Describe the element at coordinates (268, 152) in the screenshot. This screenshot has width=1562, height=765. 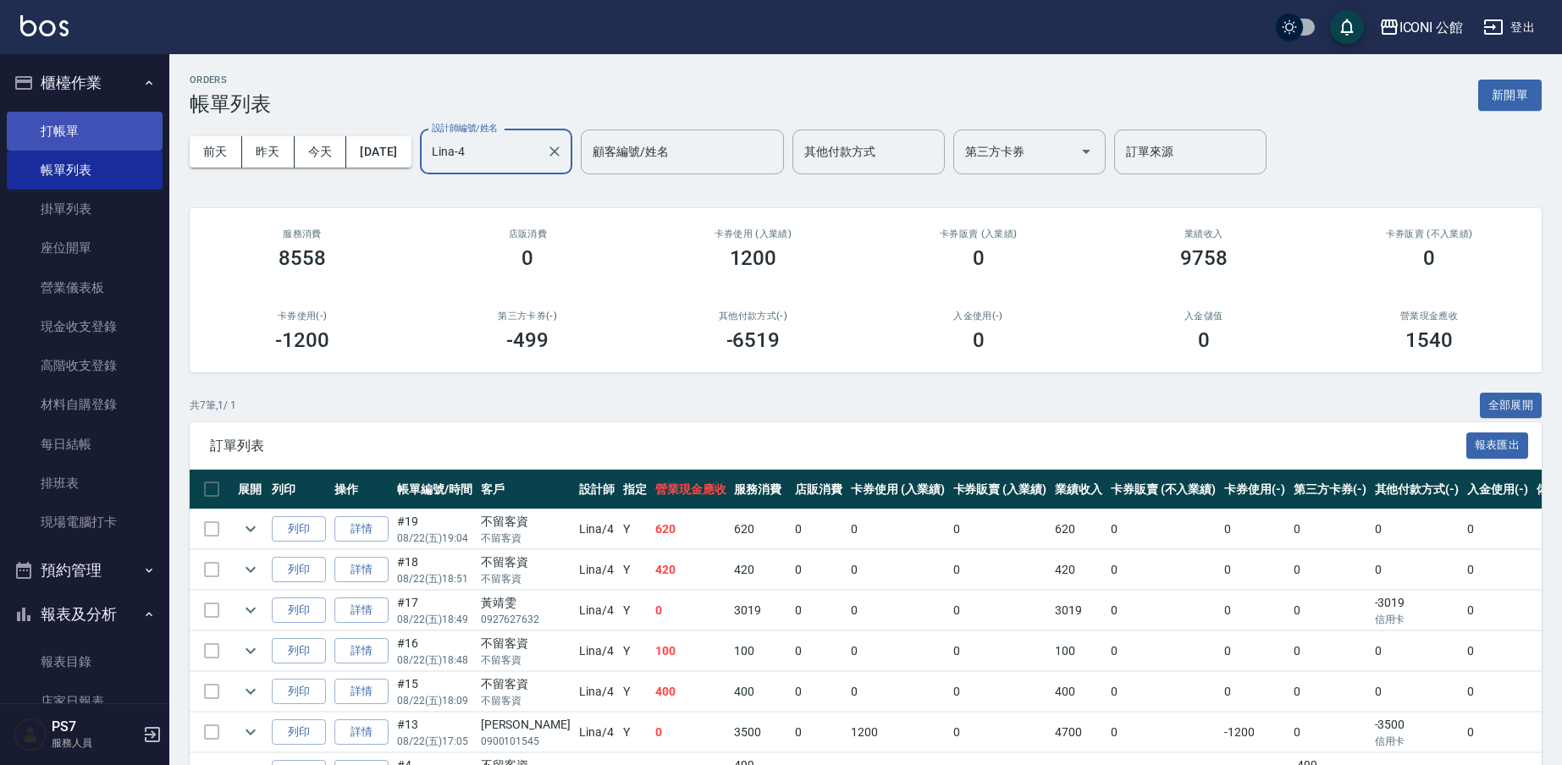
I see `button: 昨天` at that location.